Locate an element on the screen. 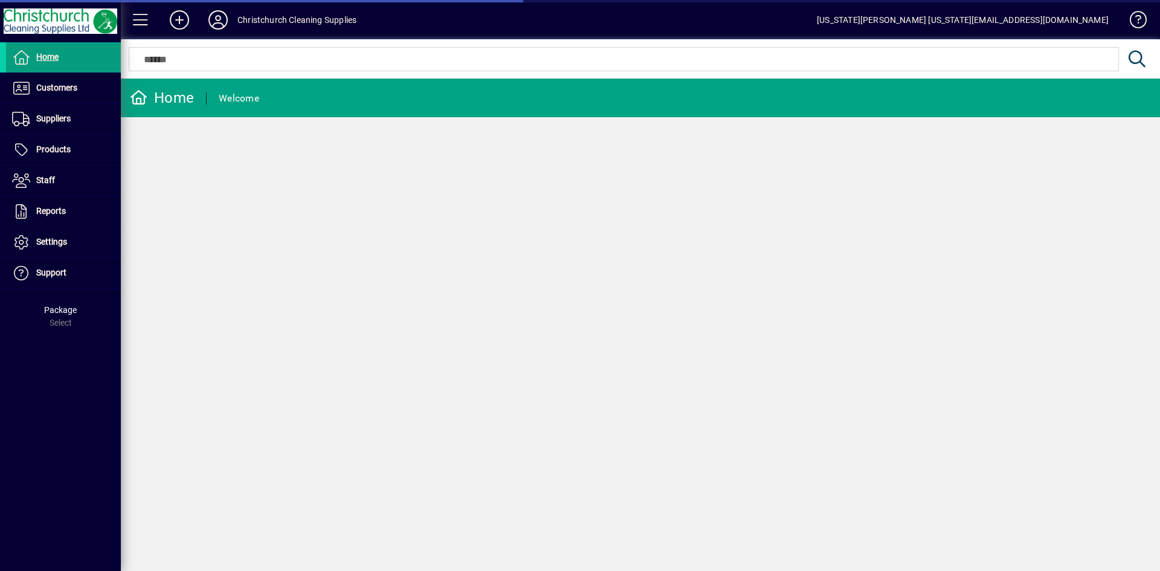 This screenshot has height=571, width=1160. a: Suppliers is located at coordinates (63, 119).